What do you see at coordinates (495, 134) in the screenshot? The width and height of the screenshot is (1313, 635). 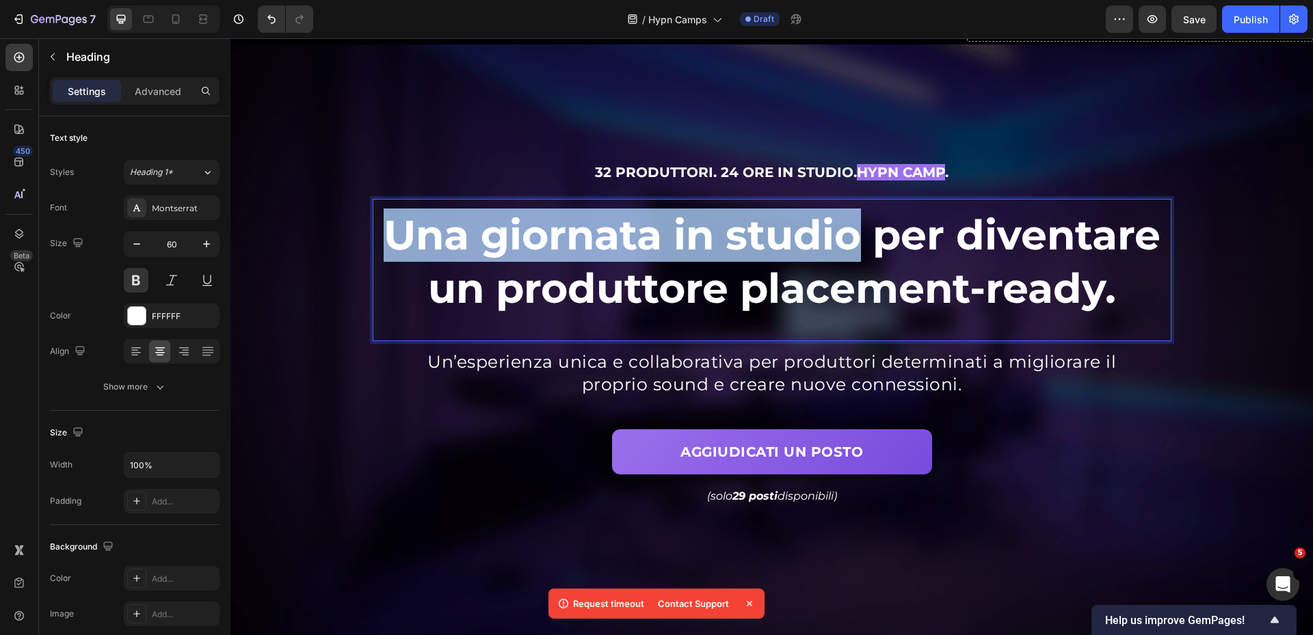 I see `span: 32 produttori. 24 ore in studio.` at bounding box center [495, 134].